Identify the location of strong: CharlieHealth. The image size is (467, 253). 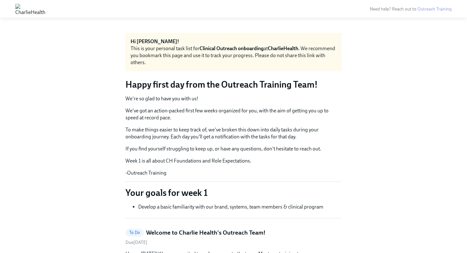
(283, 48).